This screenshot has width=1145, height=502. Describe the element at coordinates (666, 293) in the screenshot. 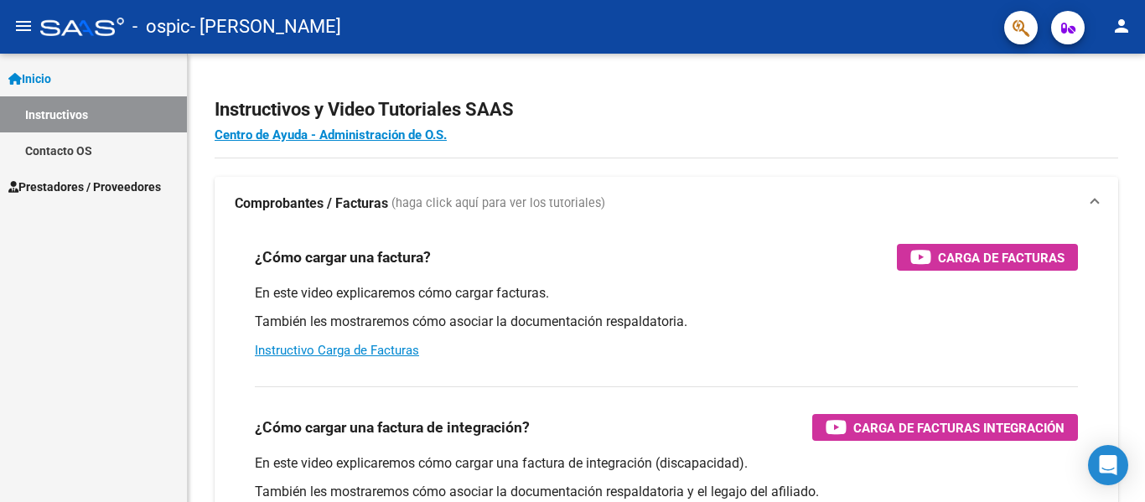

I see `p: En este video explicaremos cómo cargar facturas.` at that location.